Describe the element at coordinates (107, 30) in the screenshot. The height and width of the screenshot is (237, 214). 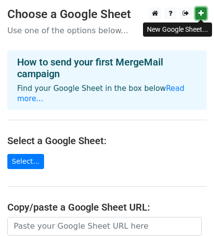
I see `p: Use one of the options below...` at that location.